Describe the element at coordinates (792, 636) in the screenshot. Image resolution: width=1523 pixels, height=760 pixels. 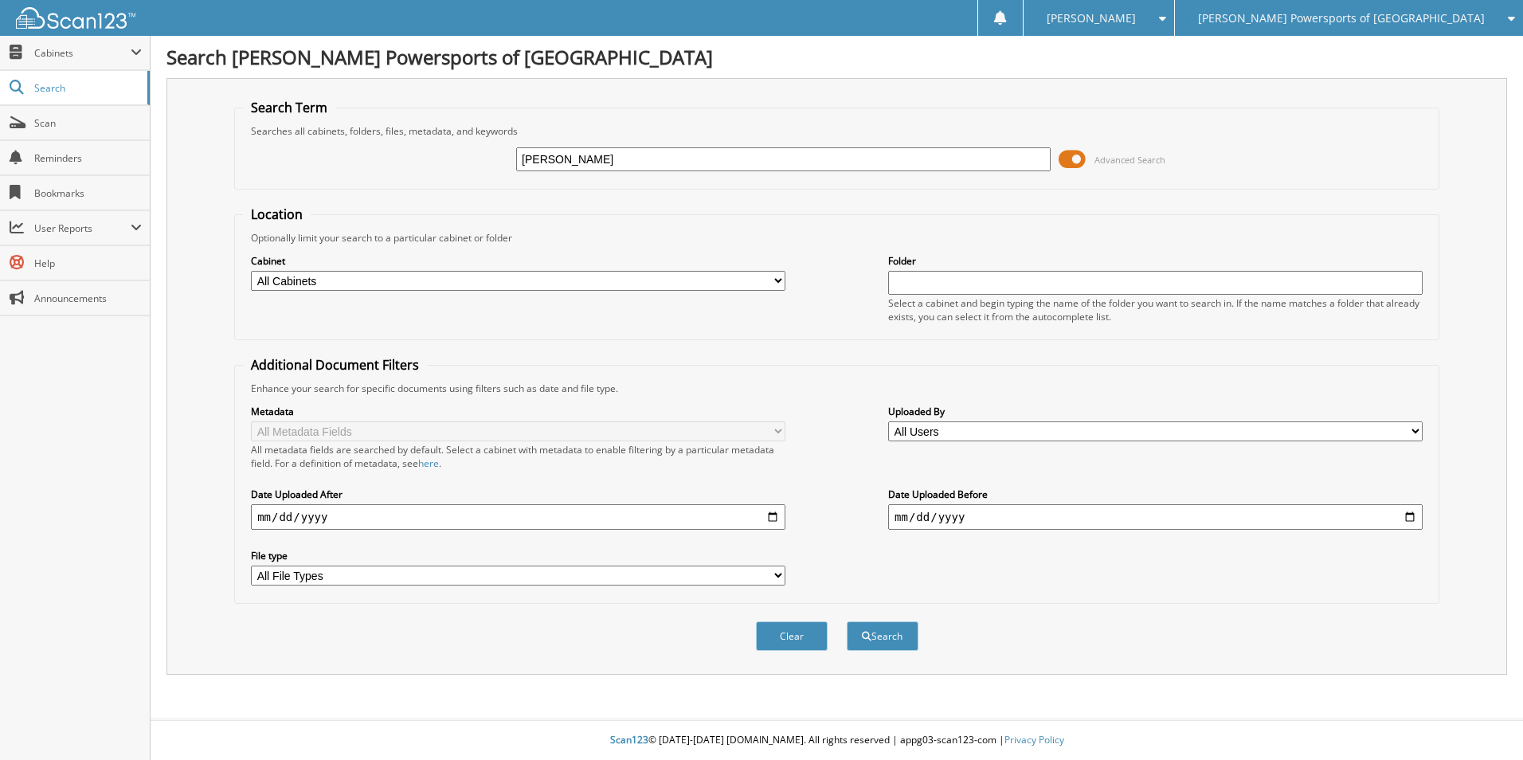
I see `button: Clear` at that location.